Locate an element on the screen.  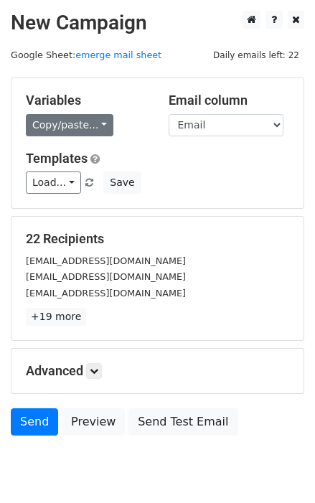
a: Preview is located at coordinates (93, 422).